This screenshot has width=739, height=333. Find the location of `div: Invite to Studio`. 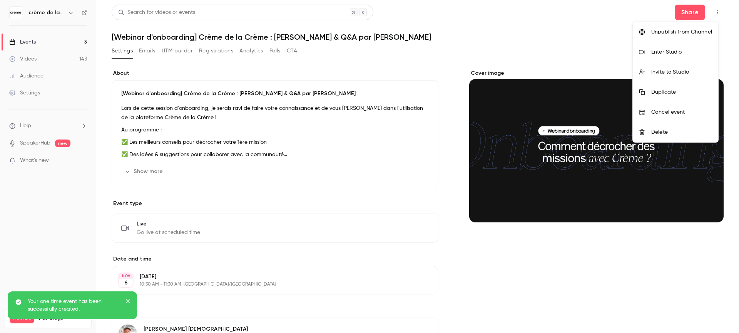

div: Invite to Studio is located at coordinates (682, 72).